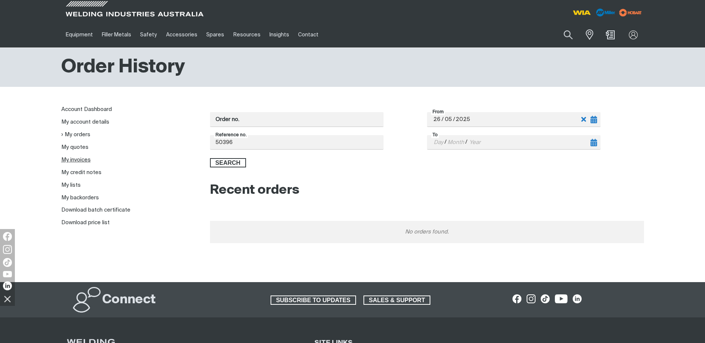 The image size is (705, 343). Describe the element at coordinates (7, 263) in the screenshot. I see `img: TikTok` at that location.